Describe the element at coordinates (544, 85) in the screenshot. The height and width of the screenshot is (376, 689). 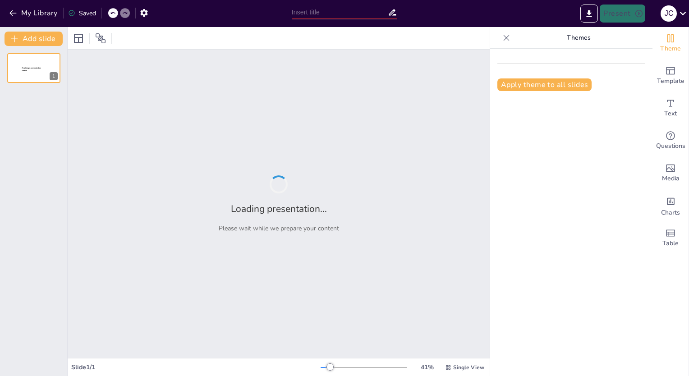
I see `button: Apply theme to all slides` at that location.